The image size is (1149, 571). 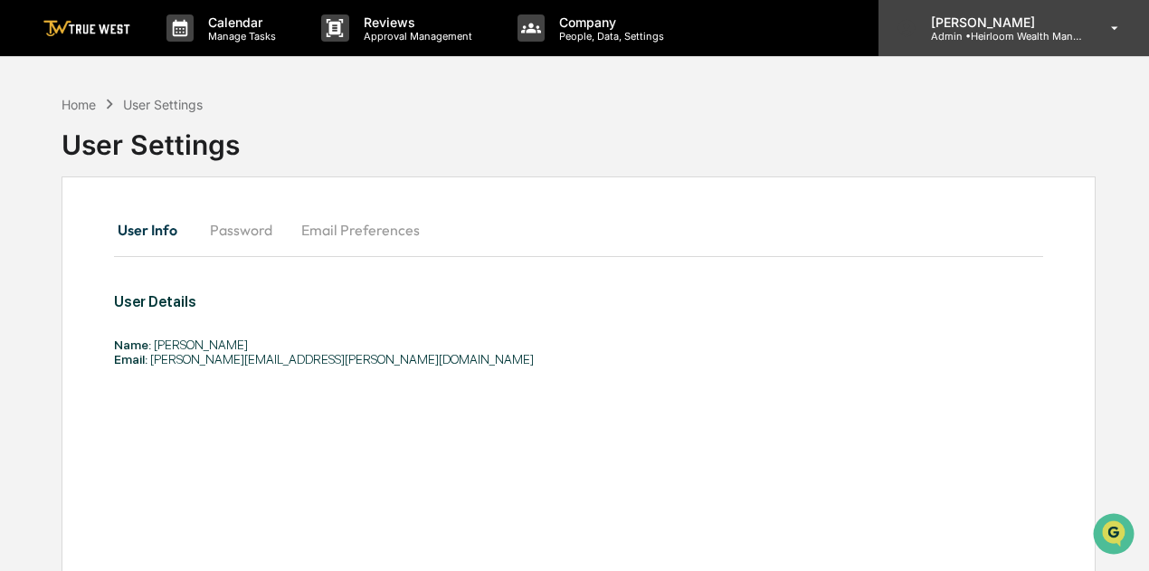 What do you see at coordinates (239, 36) in the screenshot?
I see `p: Manage Tasks` at bounding box center [239, 36].